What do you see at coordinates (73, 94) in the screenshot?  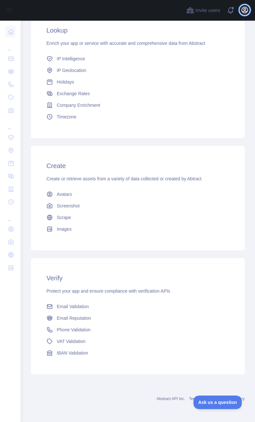 I see `span: Exchange Rates` at bounding box center [73, 94].